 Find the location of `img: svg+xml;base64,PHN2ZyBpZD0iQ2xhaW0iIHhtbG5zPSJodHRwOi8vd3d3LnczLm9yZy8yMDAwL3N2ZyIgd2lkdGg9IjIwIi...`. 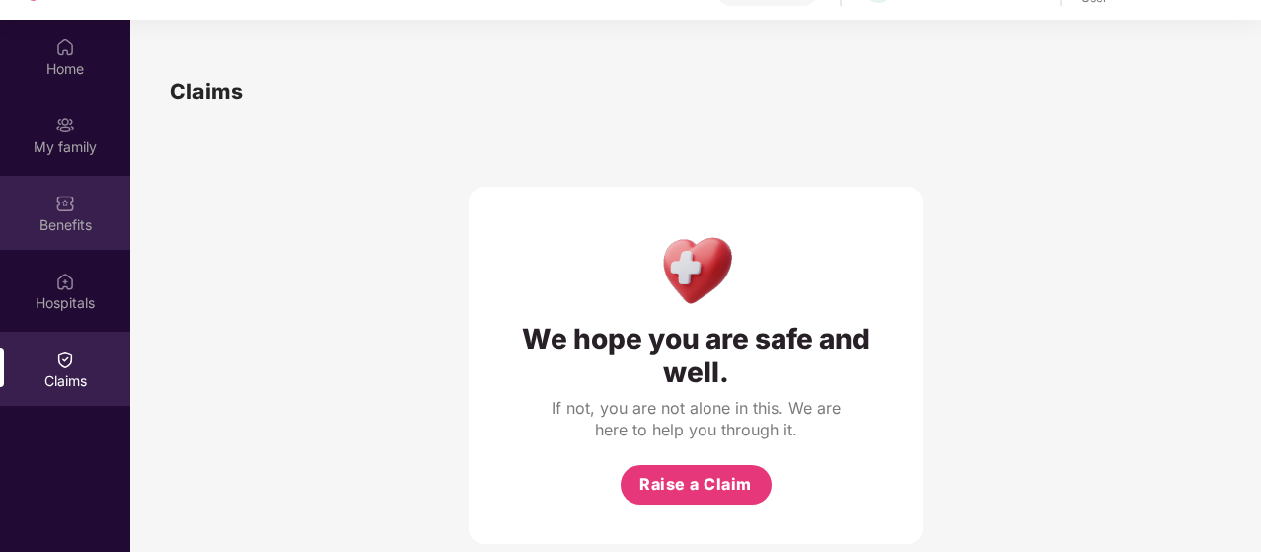

img: svg+xml;base64,PHN2ZyBpZD0iQ2xhaW0iIHhtbG5zPSJodHRwOi8vd3d3LnczLm9yZy8yMDAwL3N2ZyIgd2lkdGg9IjIwIi... is located at coordinates (65, 359).